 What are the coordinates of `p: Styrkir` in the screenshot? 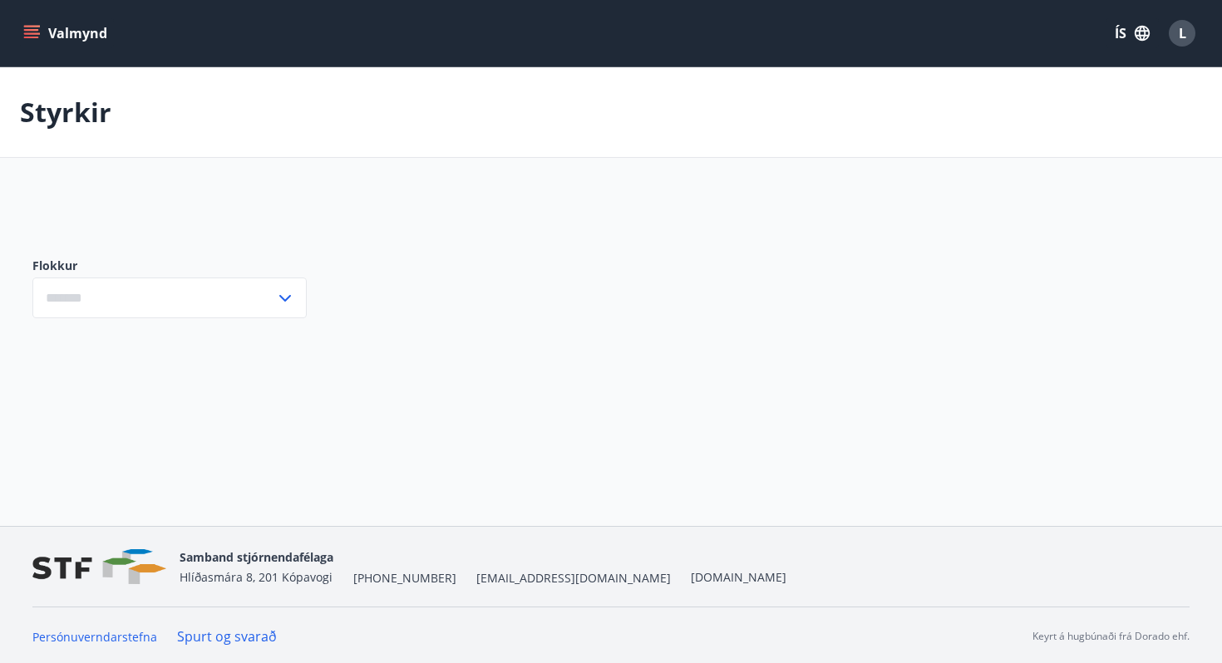 It's located at (66, 112).